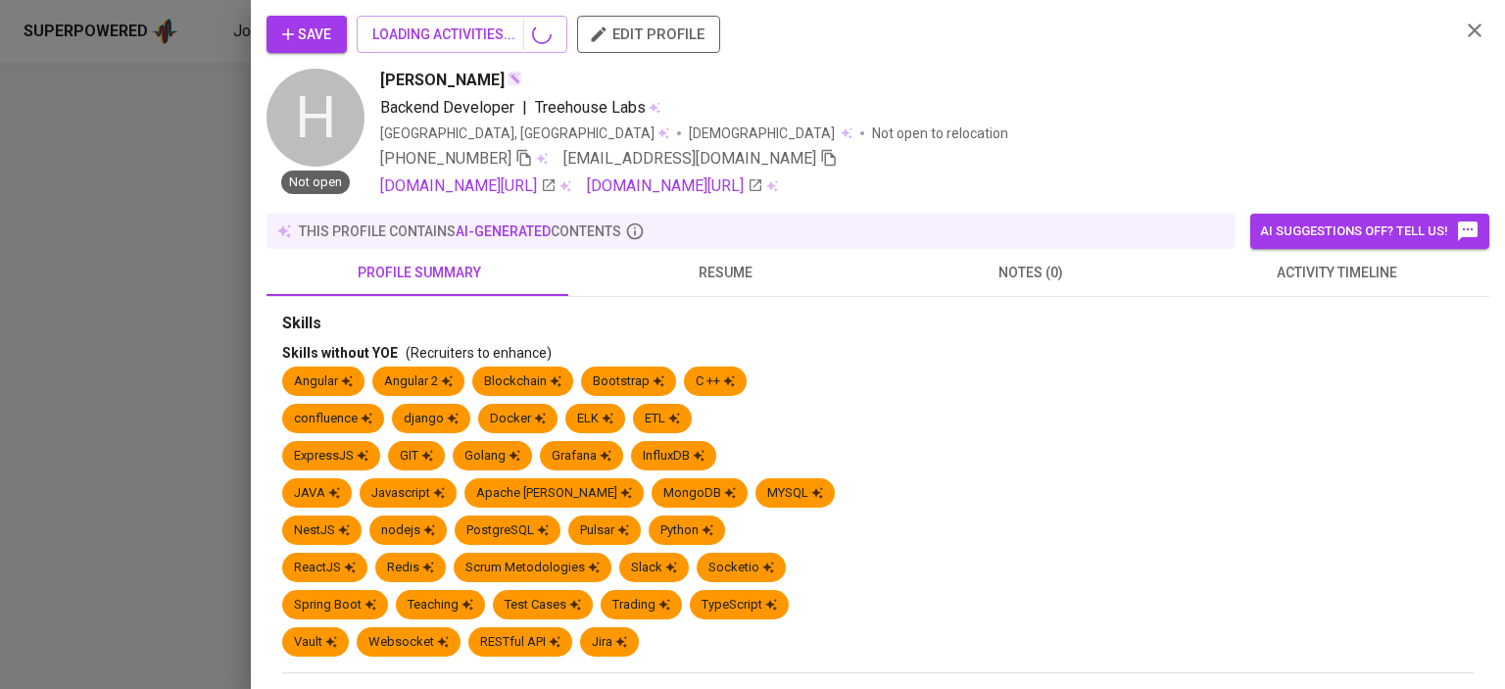 Image resolution: width=1505 pixels, height=689 pixels. What do you see at coordinates (649, 34) in the screenshot?
I see `span: edit profile` at bounding box center [649, 34].